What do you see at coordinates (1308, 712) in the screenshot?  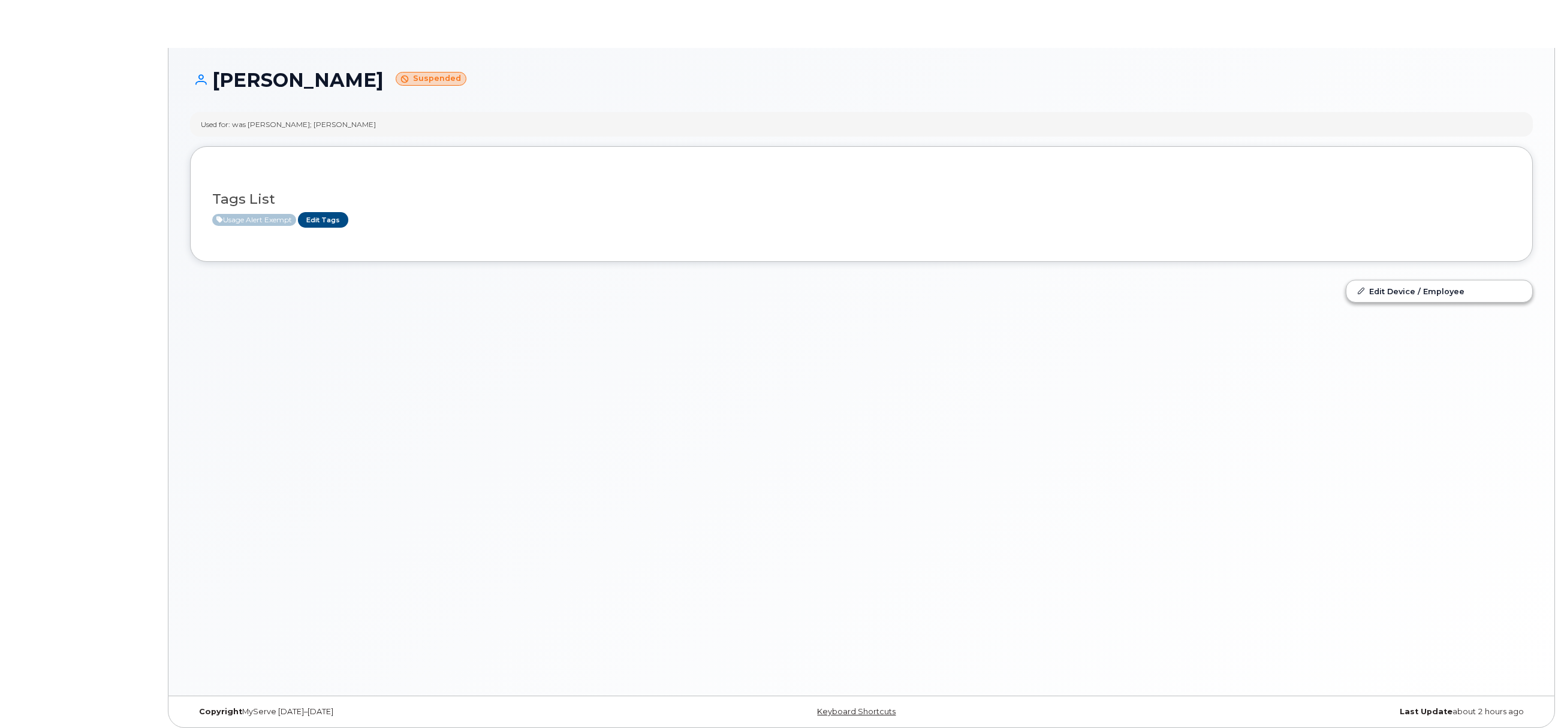 I see `div: about 2 hours ago` at bounding box center [1308, 712].